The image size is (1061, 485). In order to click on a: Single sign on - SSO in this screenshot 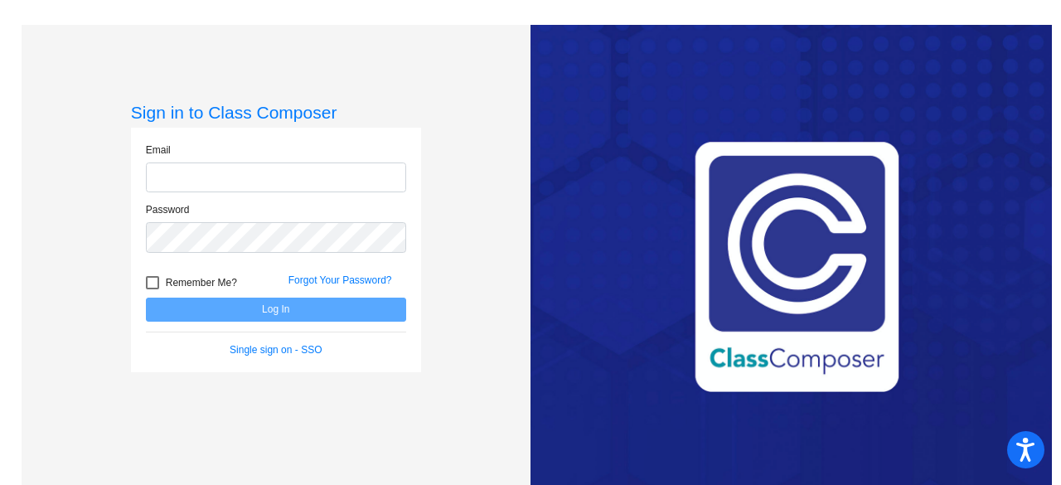, I will do `click(275, 350)`.